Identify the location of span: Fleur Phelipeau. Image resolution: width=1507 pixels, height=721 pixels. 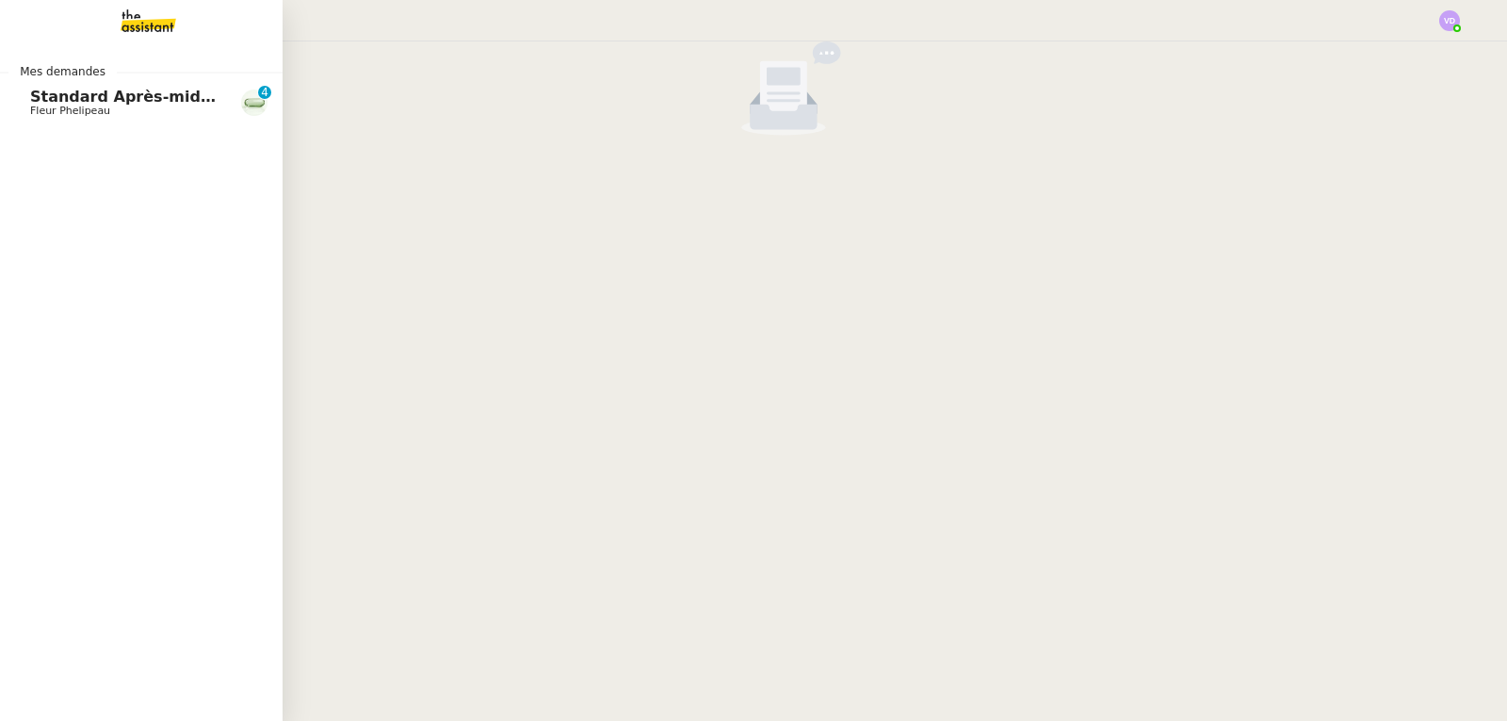
(70, 110).